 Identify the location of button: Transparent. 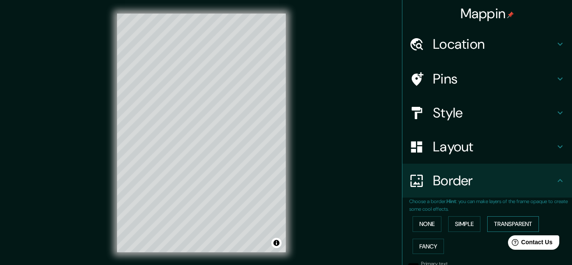
(513, 224).